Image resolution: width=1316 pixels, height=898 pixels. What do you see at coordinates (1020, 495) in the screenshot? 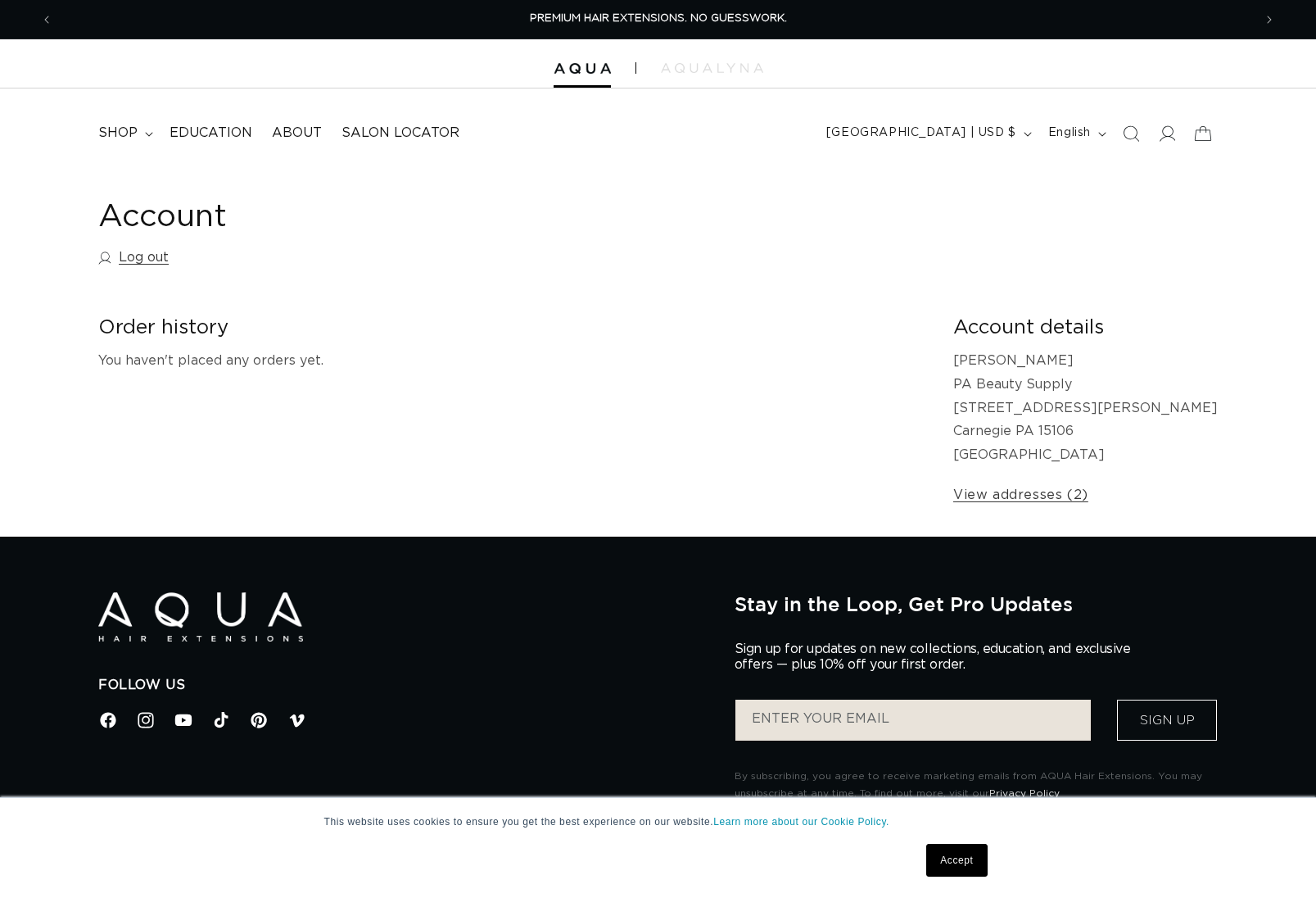
I see `a: View addresses (2)` at bounding box center [1020, 495].